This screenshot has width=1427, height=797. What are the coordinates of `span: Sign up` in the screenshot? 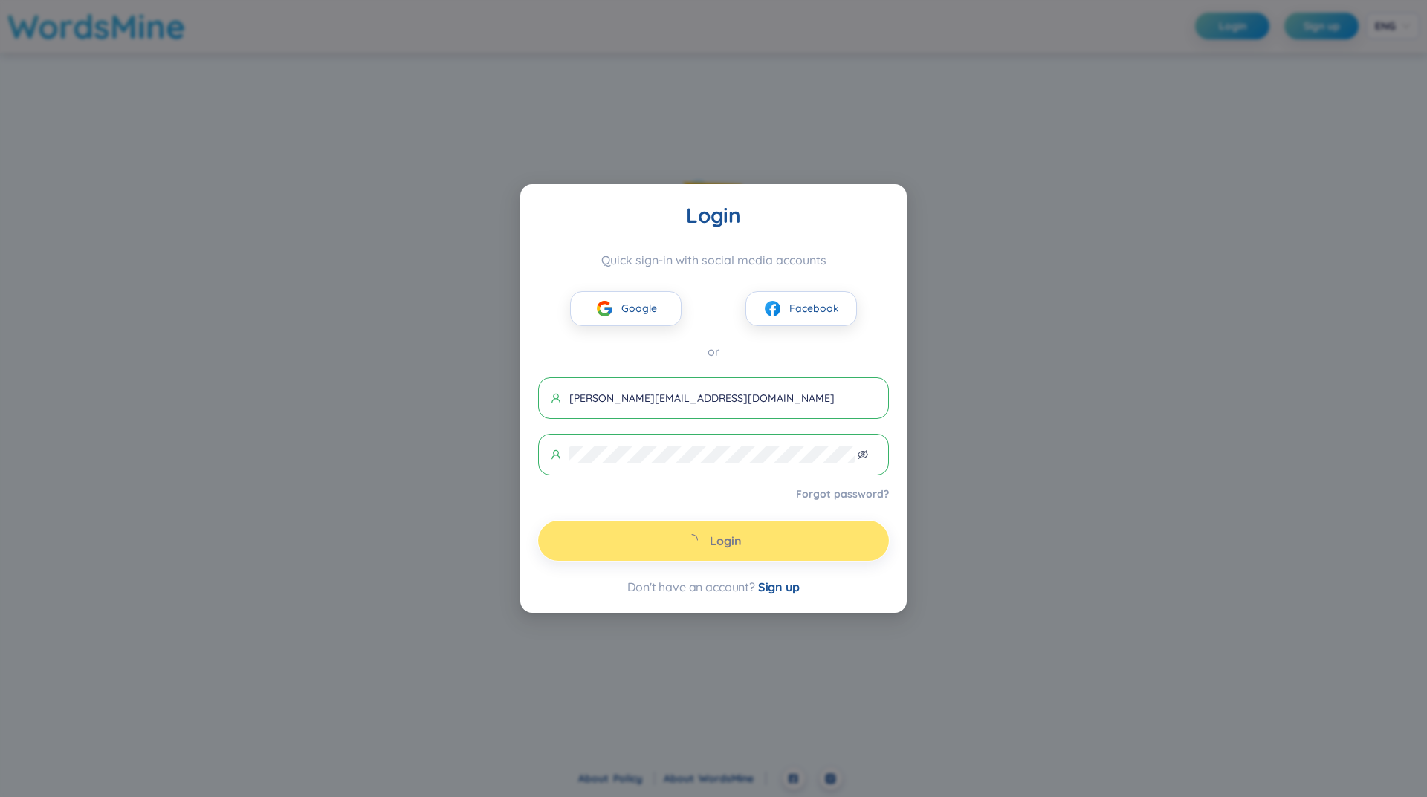 It's located at (779, 587).